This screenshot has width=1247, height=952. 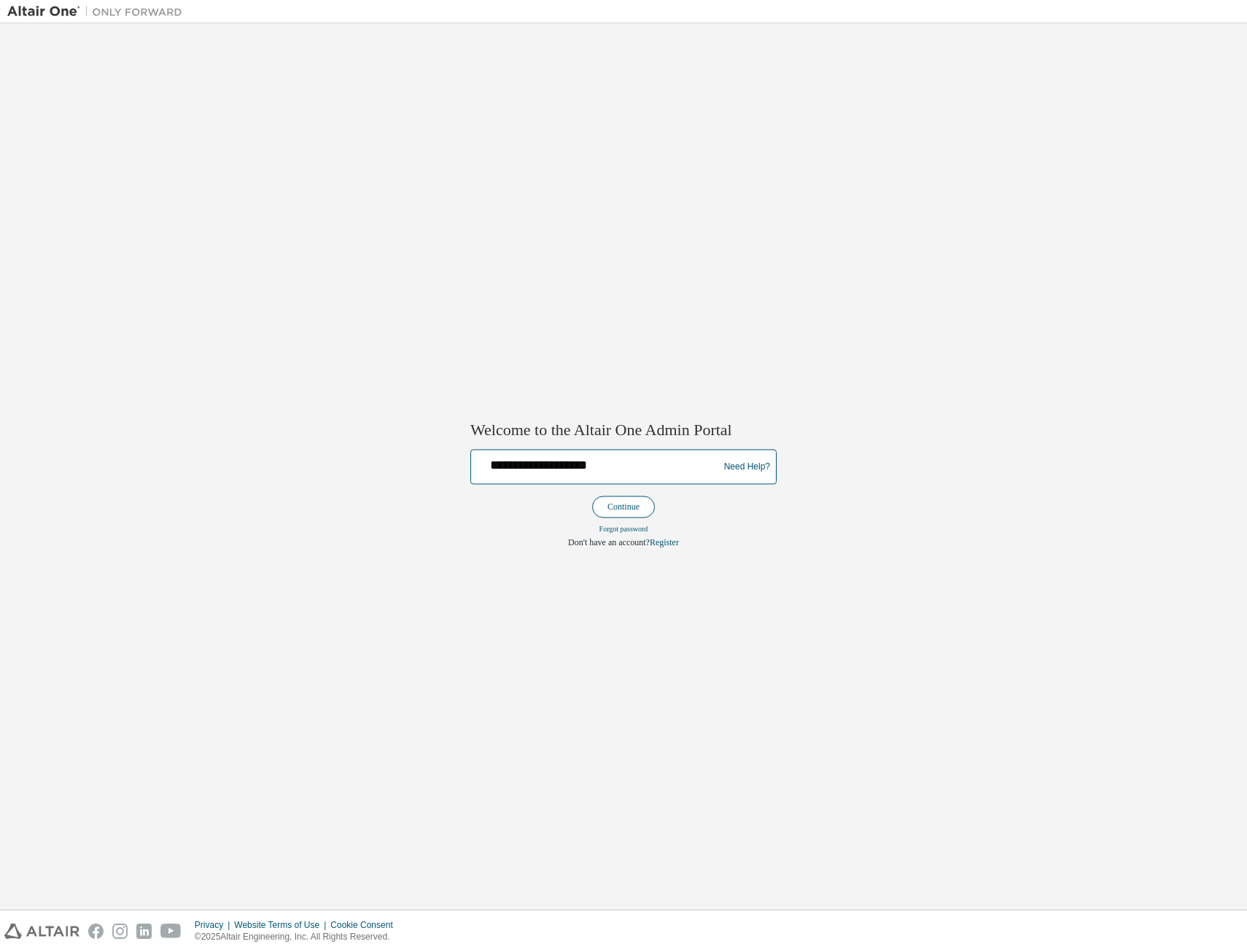 I want to click on img: altair_logo.svg, so click(x=41, y=931).